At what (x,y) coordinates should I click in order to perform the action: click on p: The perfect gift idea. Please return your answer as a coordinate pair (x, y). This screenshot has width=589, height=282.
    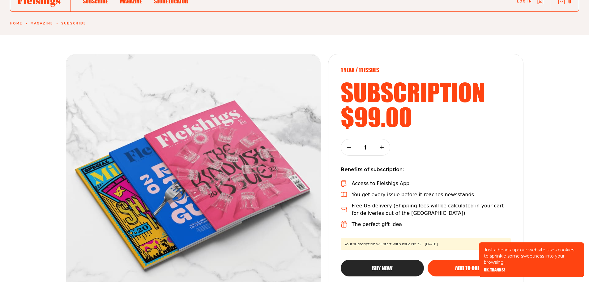
    Looking at the image, I should click on (377, 224).